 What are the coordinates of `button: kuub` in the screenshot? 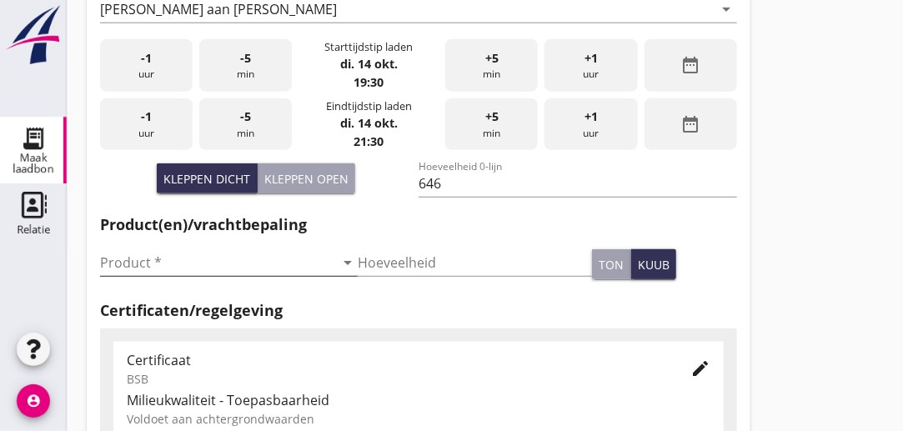 It's located at (654, 264).